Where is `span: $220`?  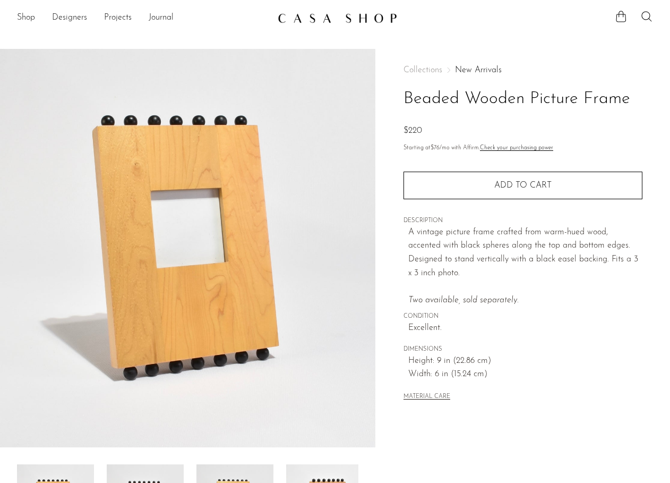 span: $220 is located at coordinates (412, 131).